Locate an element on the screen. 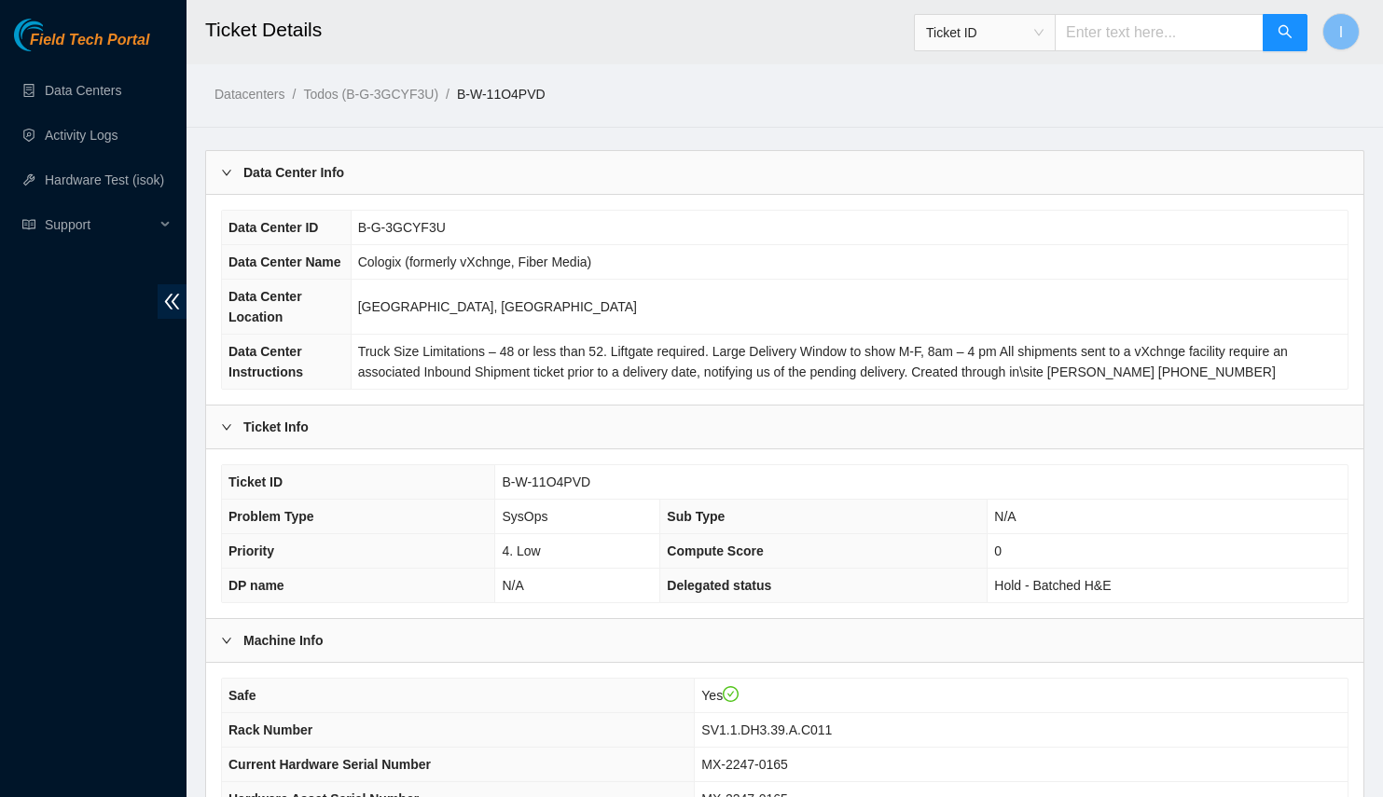 The image size is (1383, 797). span: Truck Size Limitations – 48 or less than 52. Liftgate required. Large Delivery Window to show M-F... is located at coordinates (823, 362).